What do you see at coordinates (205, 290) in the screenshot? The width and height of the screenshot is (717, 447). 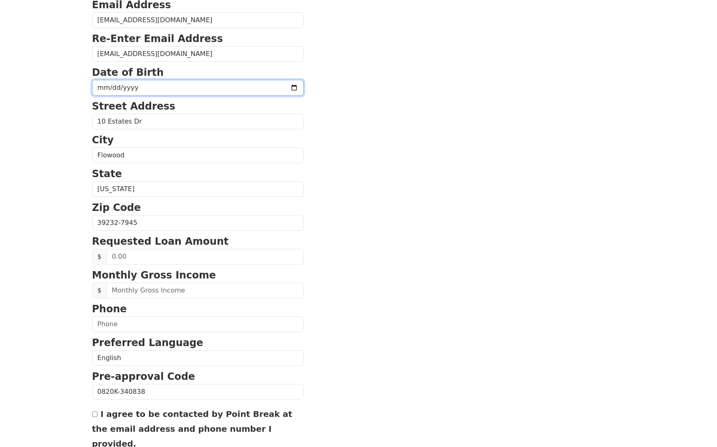 I see `input: Monthly Gross Income` at bounding box center [205, 290].